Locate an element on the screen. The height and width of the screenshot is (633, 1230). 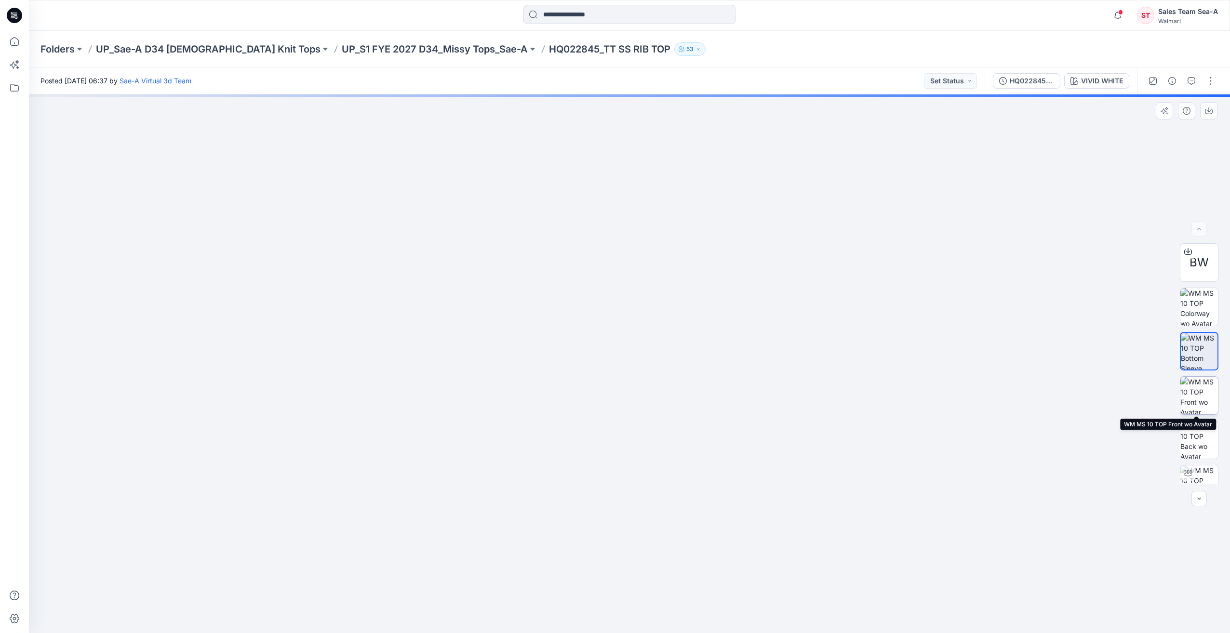
div: VIVID WHITE is located at coordinates (1102, 81).